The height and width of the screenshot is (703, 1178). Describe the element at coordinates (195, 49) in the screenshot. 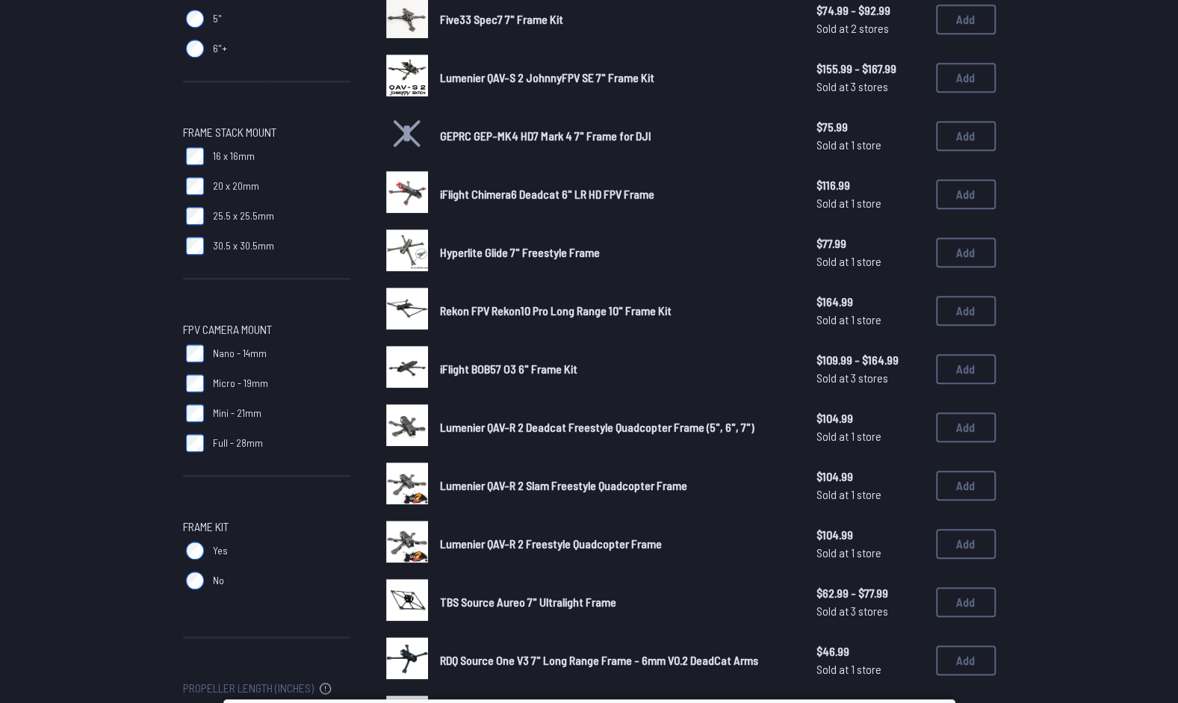

I see `input: 6"+` at that location.